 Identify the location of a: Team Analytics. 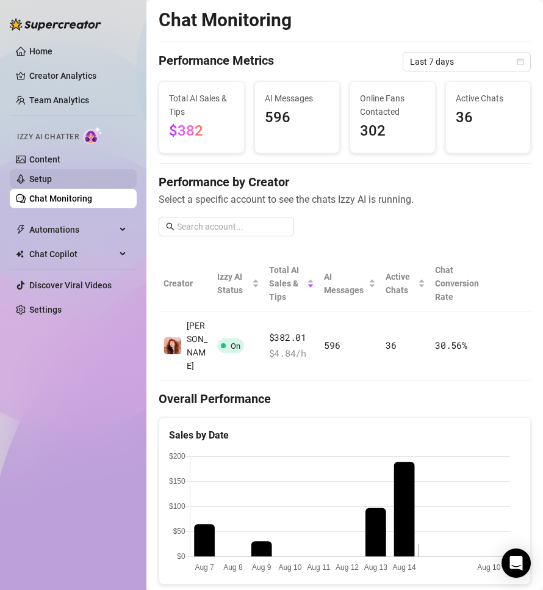
(59, 100).